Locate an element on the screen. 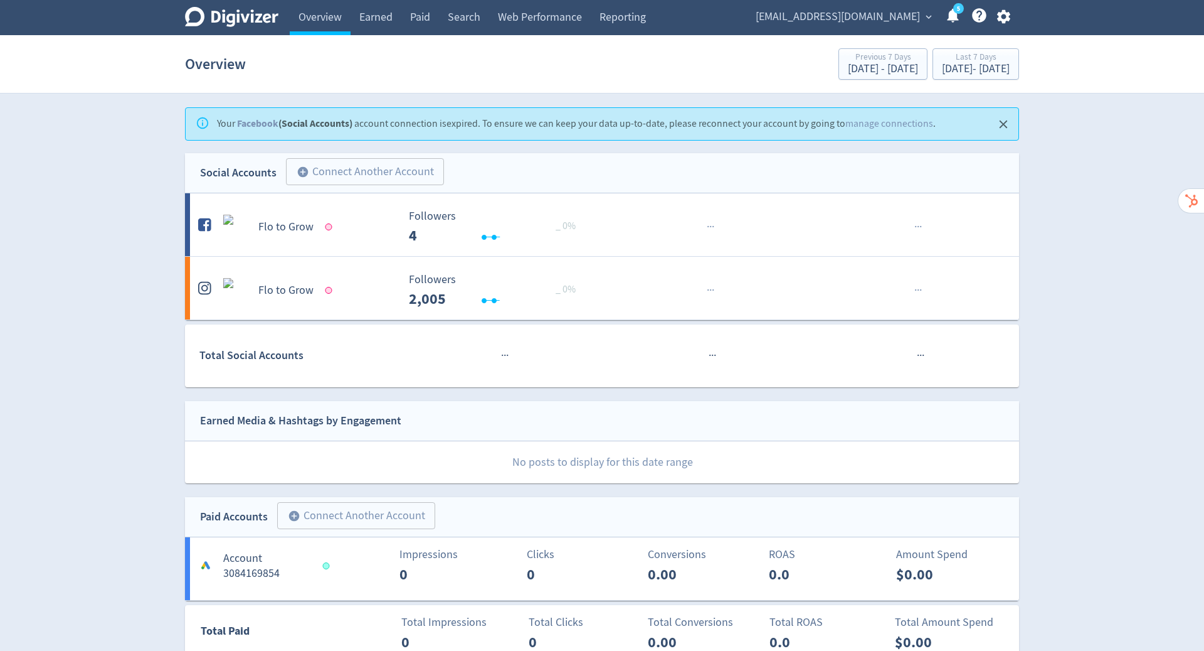  p: Total Amount Spend is located at coordinates (952, 622).